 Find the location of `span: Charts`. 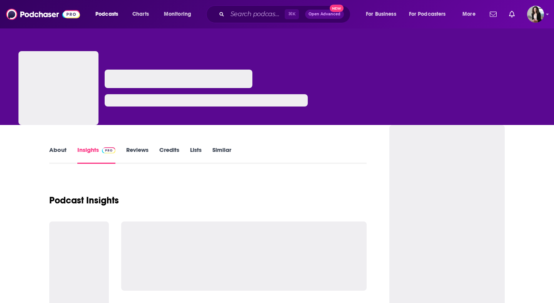

span: Charts is located at coordinates (140, 14).